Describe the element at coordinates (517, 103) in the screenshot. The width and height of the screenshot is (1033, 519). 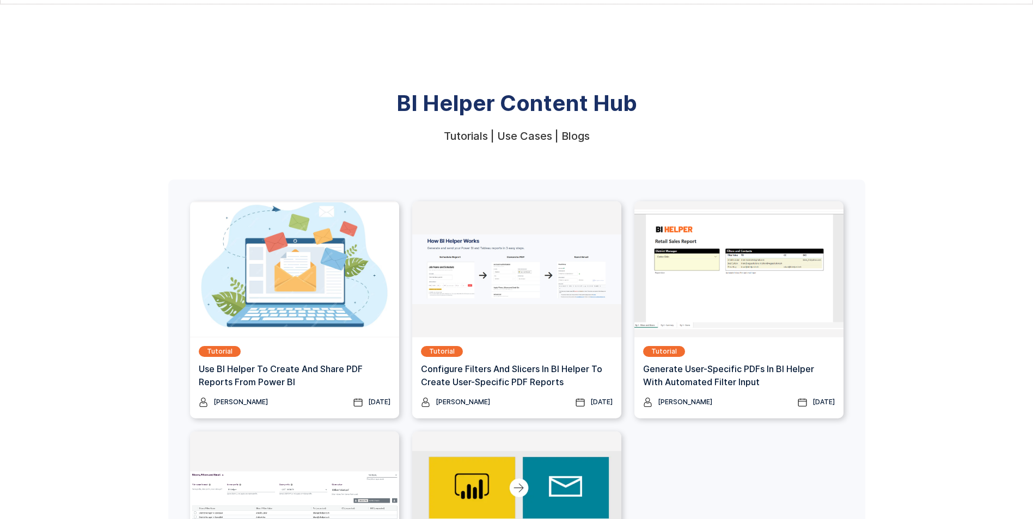
I see `strong: BI Helper Content Hub` at that location.